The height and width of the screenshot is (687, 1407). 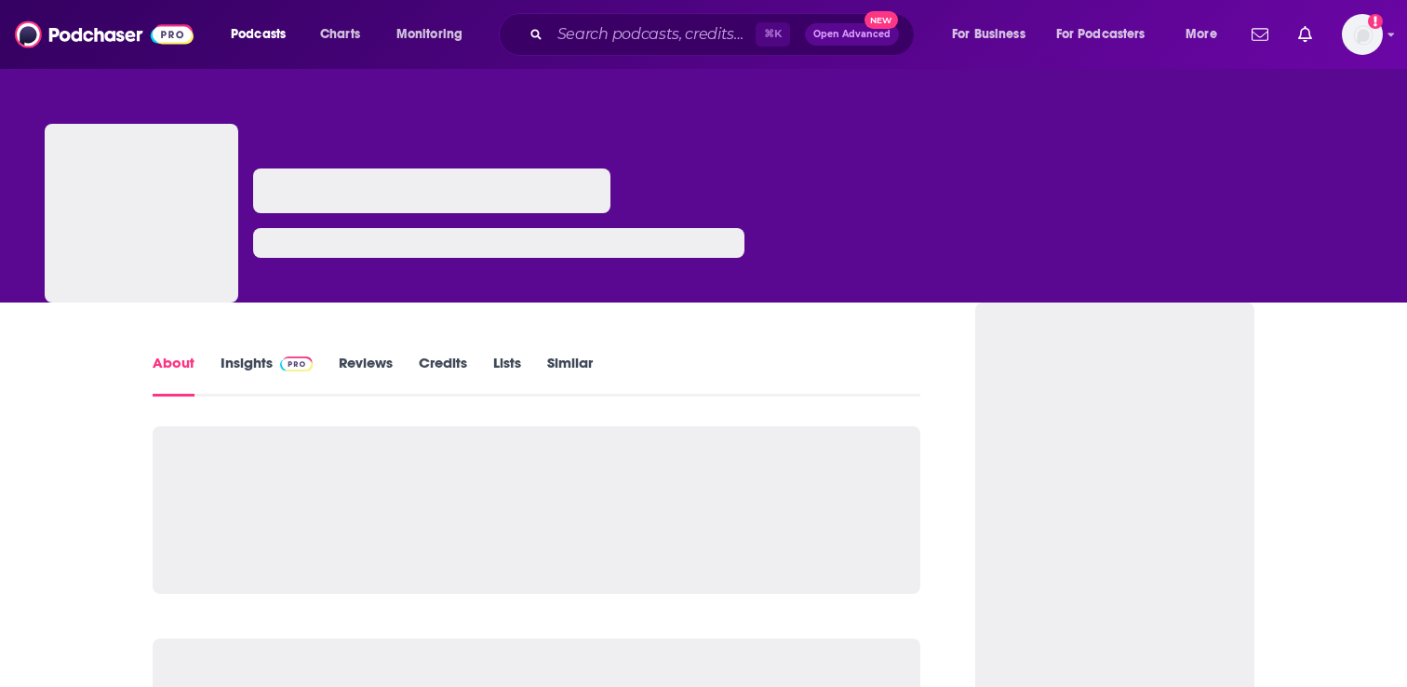 I want to click on span: For Business, so click(x=988, y=34).